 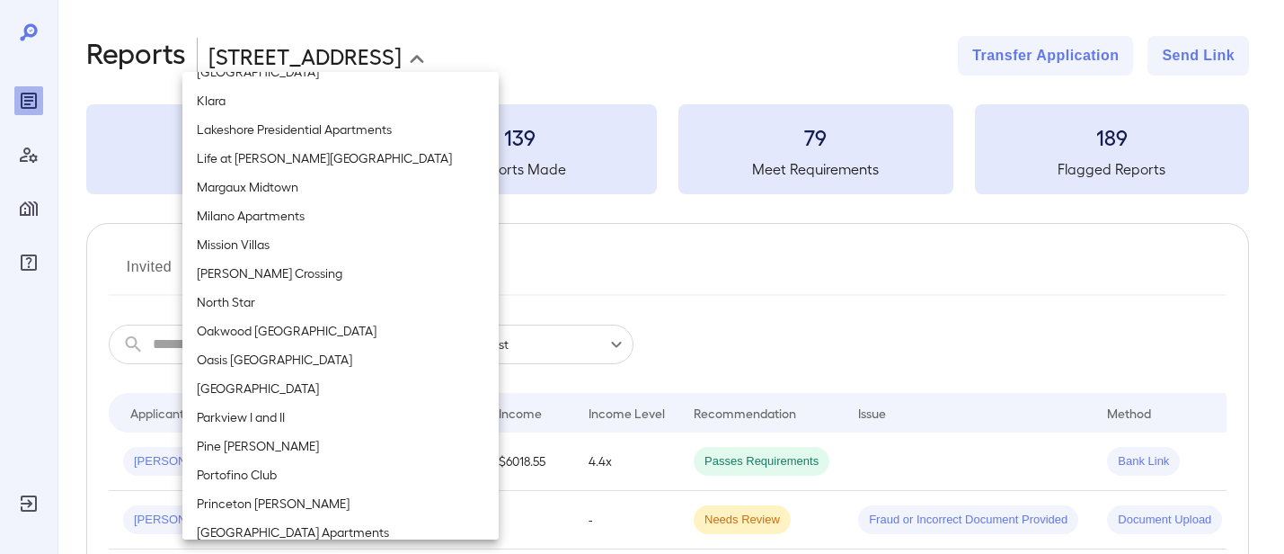 What do you see at coordinates (341, 216) in the screenshot?
I see `li: Milano Apartments` at bounding box center [341, 216].